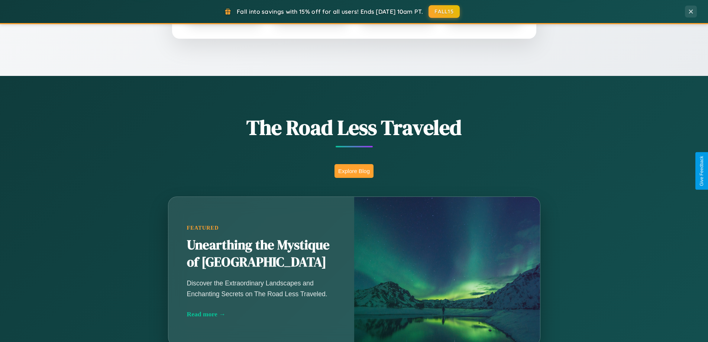 This screenshot has height=342, width=708. I want to click on h1: The Road Less Traveled, so click(354, 127).